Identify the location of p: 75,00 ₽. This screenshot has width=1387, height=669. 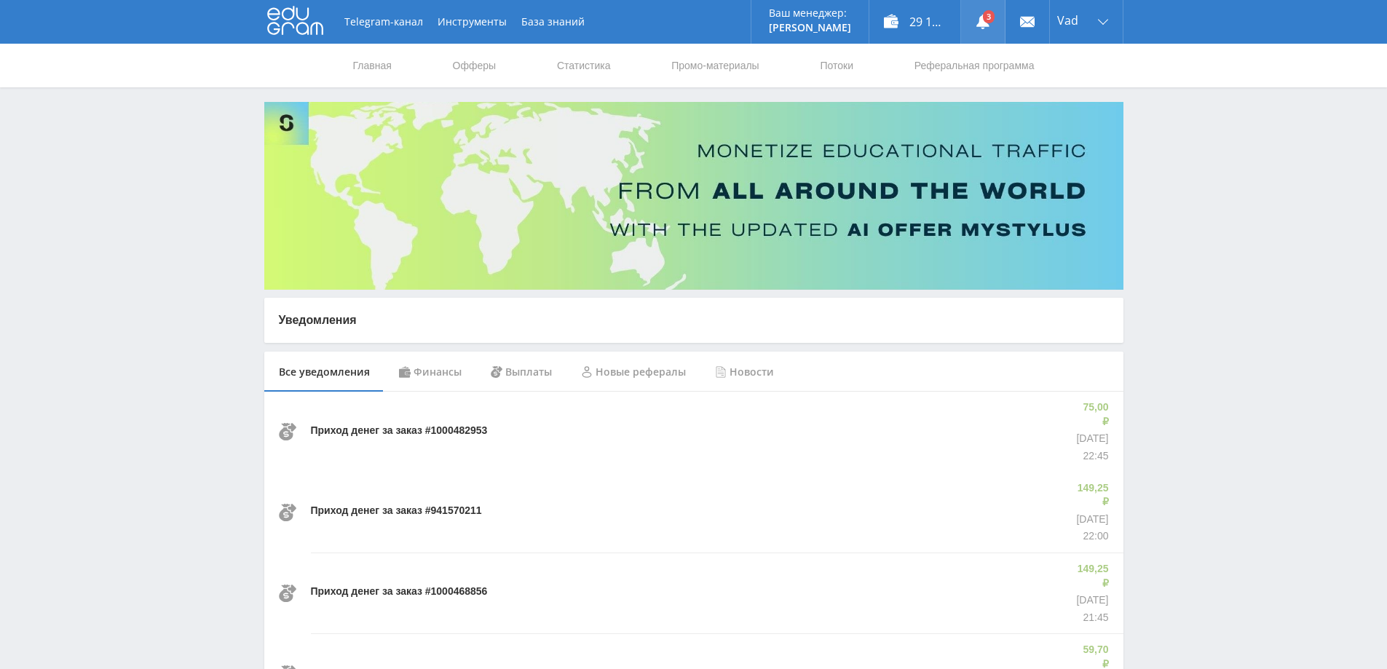
(1092, 414).